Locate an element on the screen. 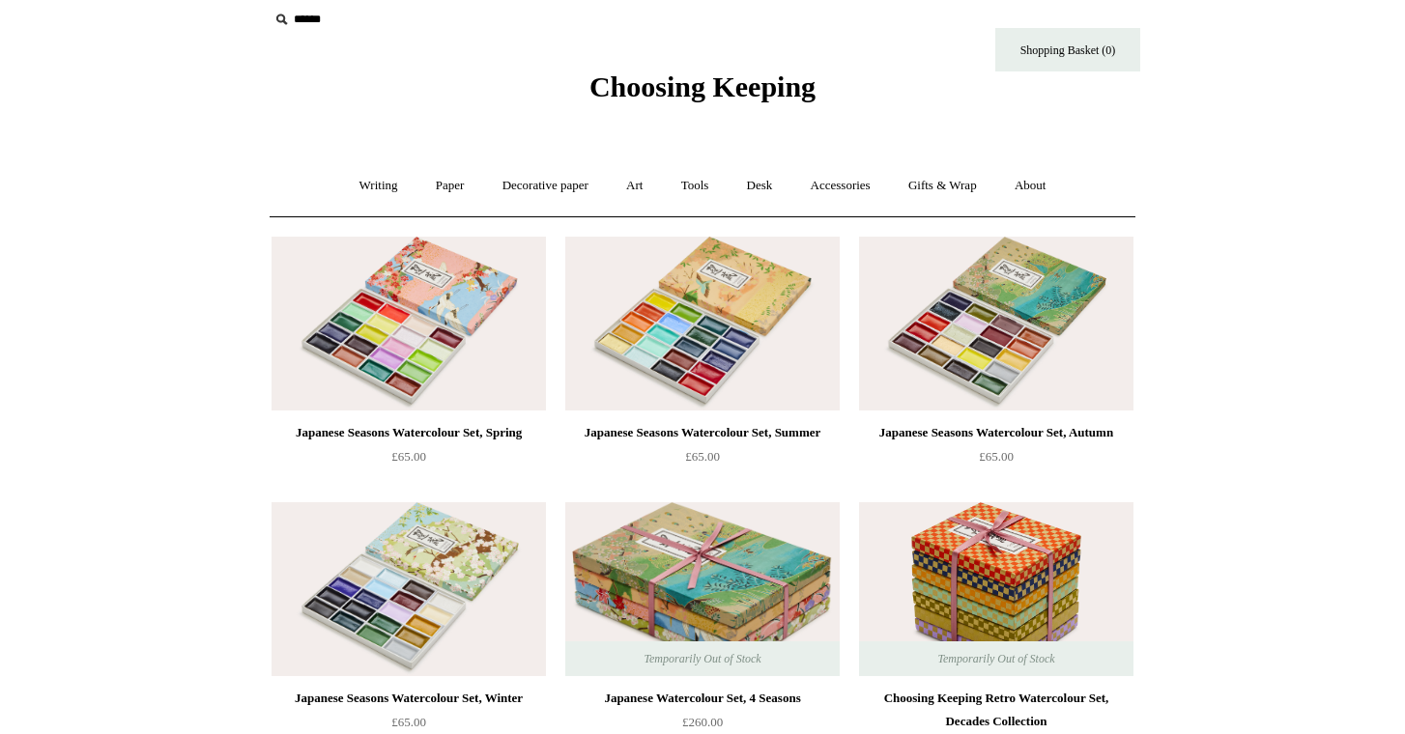 The width and height of the screenshot is (1405, 734). img: Japanese Watercolour Set, 4 Seasons is located at coordinates (703, 589).